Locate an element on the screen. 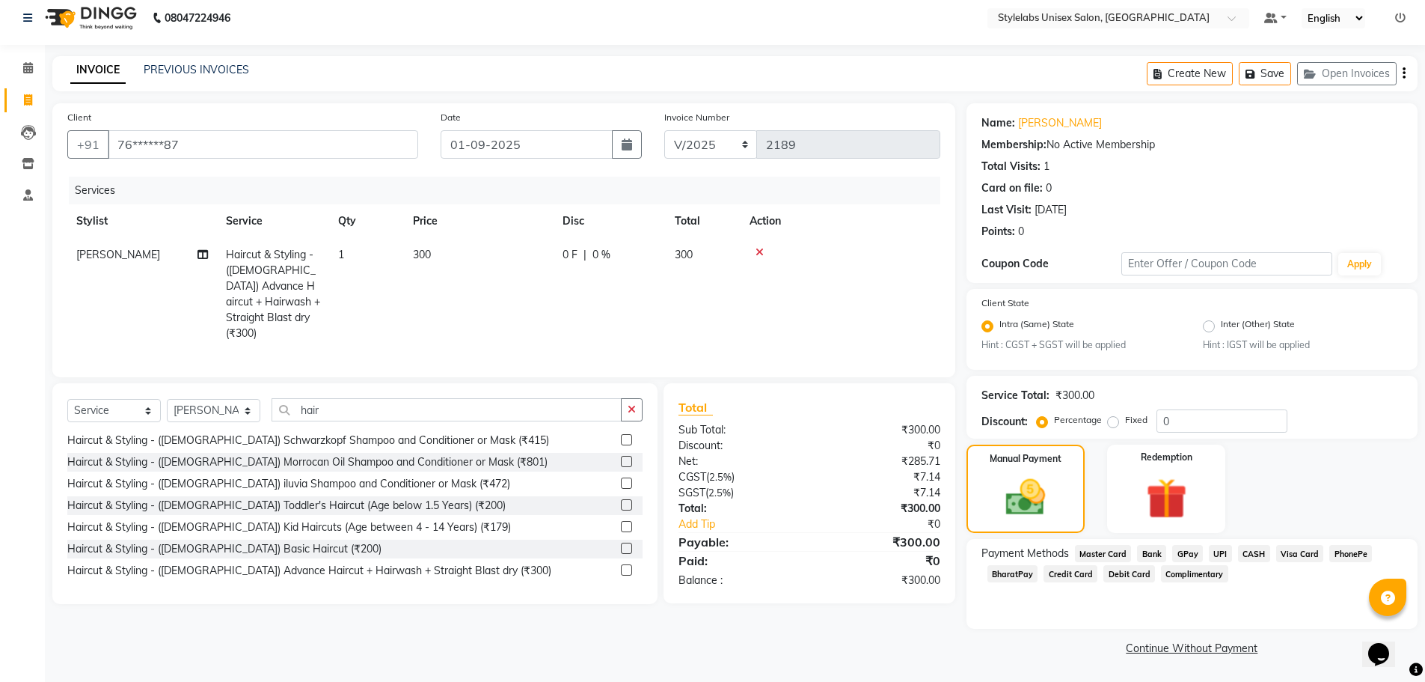 The image size is (1425, 682). div: Total: is located at coordinates (739, 508).